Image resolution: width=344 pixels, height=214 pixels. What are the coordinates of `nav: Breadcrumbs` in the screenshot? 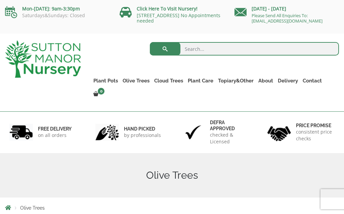 It's located at (172, 207).